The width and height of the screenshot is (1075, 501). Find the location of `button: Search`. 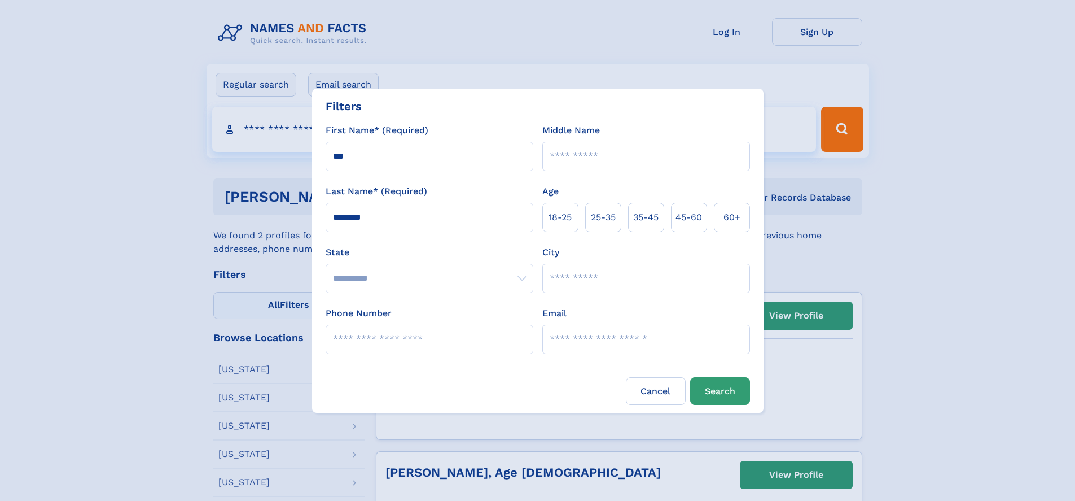

button: Search is located at coordinates (720, 391).